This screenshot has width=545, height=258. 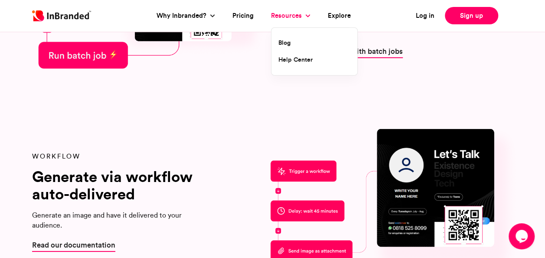 I want to click on span: Read our documentation, so click(x=74, y=244).